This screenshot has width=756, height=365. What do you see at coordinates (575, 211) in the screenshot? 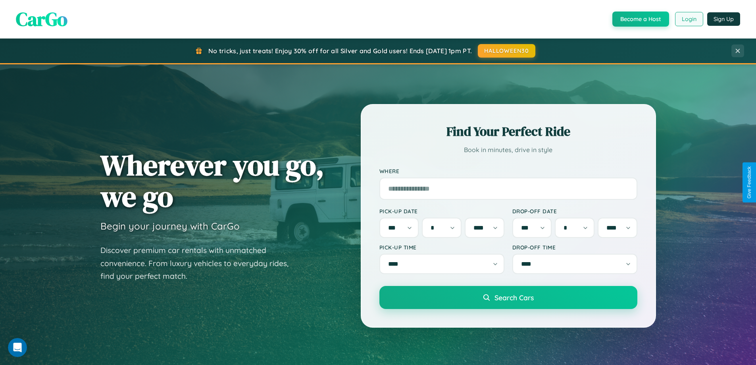
I see `label: Drop-off Date` at bounding box center [575, 211].